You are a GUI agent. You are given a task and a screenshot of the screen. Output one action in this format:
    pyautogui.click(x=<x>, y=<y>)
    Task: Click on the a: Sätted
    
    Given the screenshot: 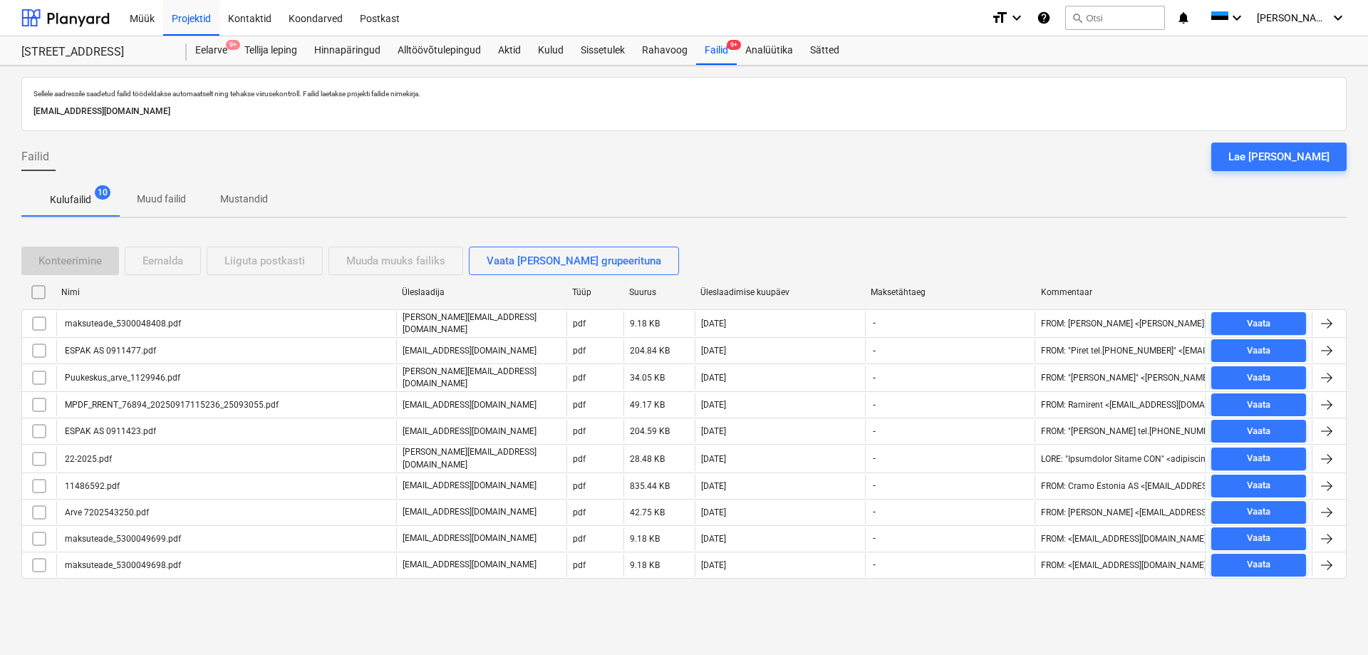 What is the action you would take?
    pyautogui.click(x=824, y=51)
    